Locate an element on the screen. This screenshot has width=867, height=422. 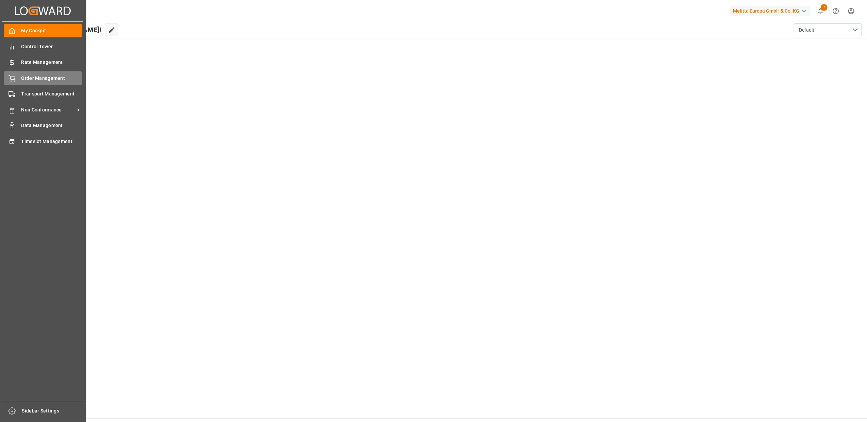
a: Data Management is located at coordinates (43, 125).